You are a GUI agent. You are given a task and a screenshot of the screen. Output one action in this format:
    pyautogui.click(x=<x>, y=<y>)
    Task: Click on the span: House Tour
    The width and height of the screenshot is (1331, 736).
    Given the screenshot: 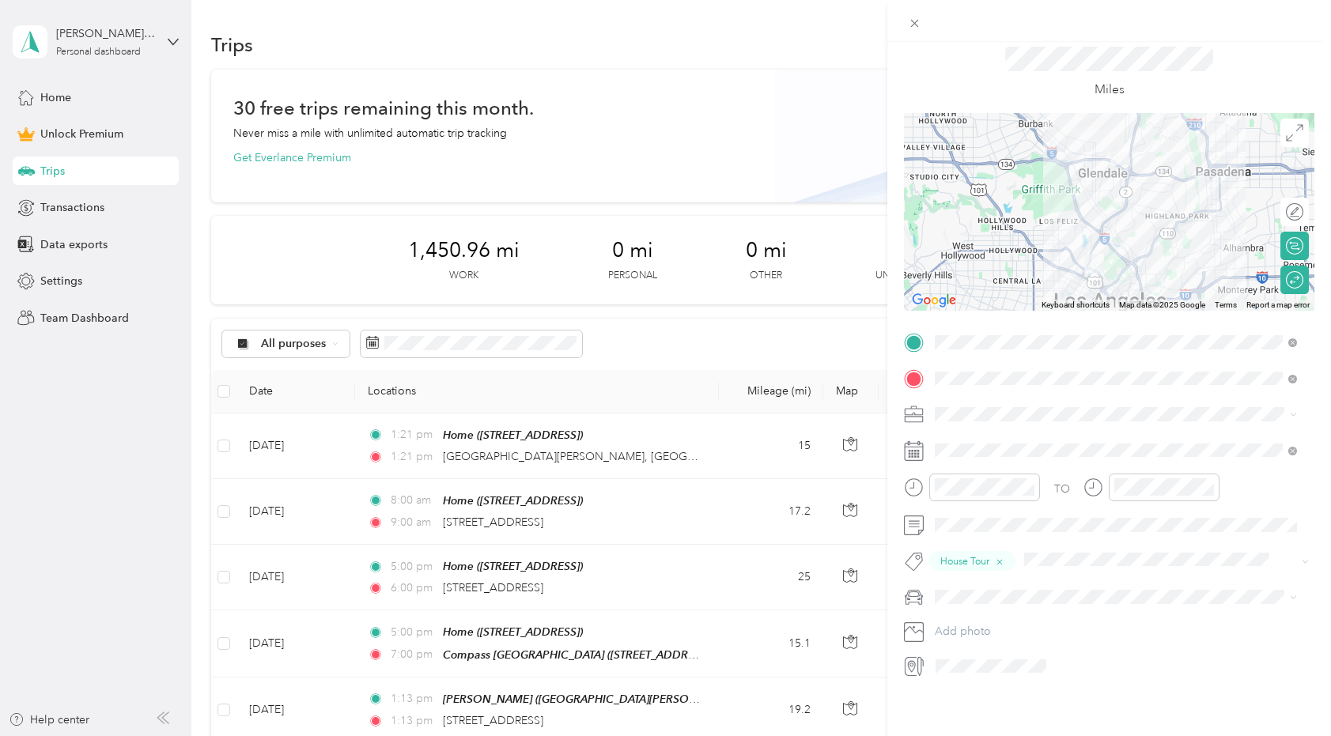 What is the action you would take?
    pyautogui.click(x=965, y=561)
    